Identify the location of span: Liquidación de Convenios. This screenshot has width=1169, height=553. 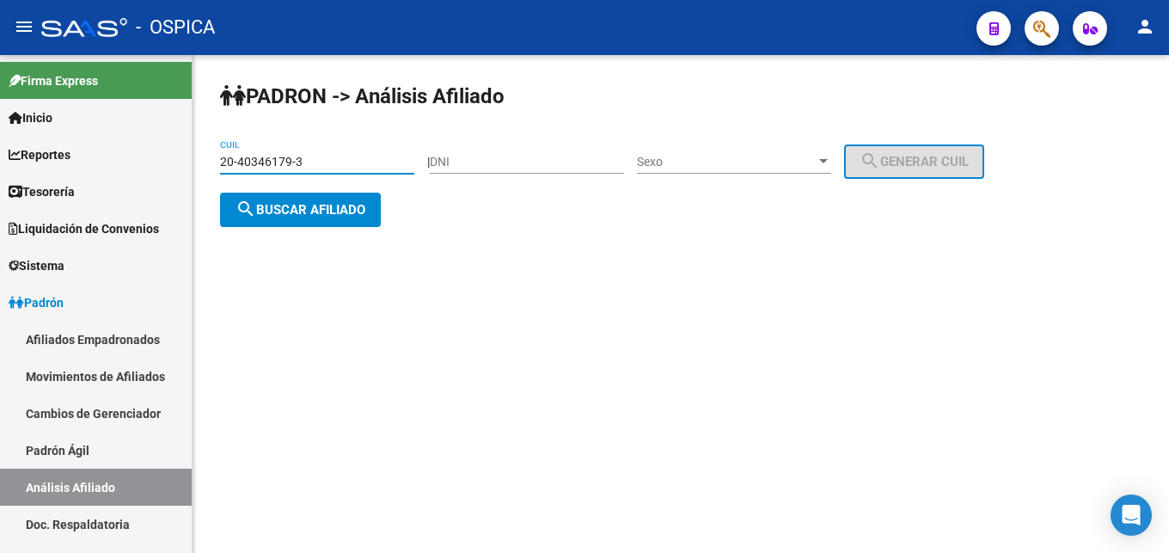
(83, 229).